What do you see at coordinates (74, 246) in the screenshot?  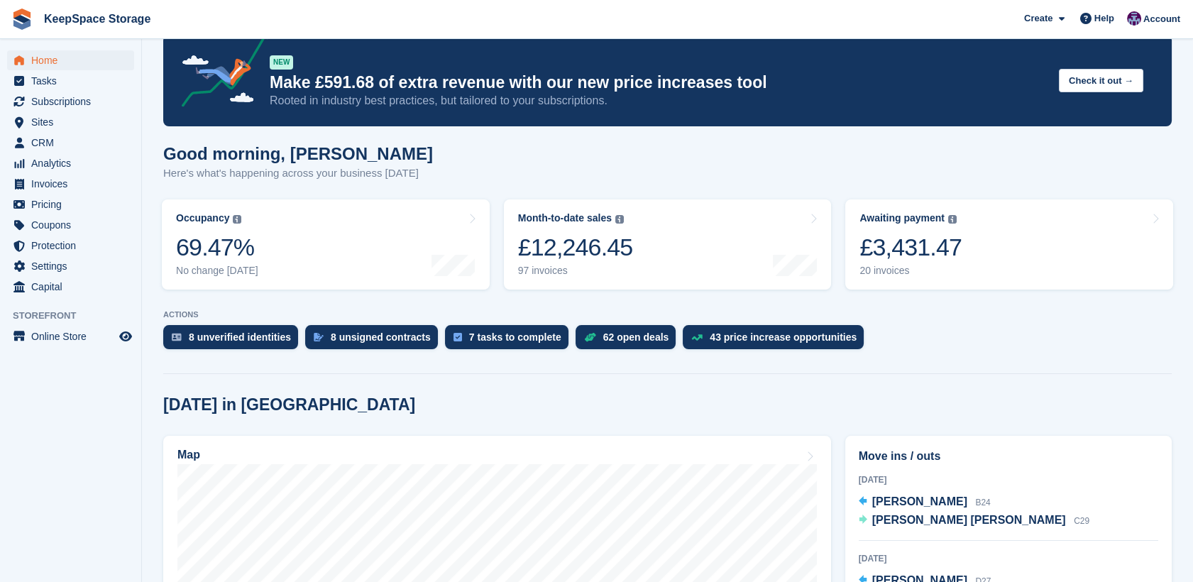 I see `span: Protection` at bounding box center [74, 246].